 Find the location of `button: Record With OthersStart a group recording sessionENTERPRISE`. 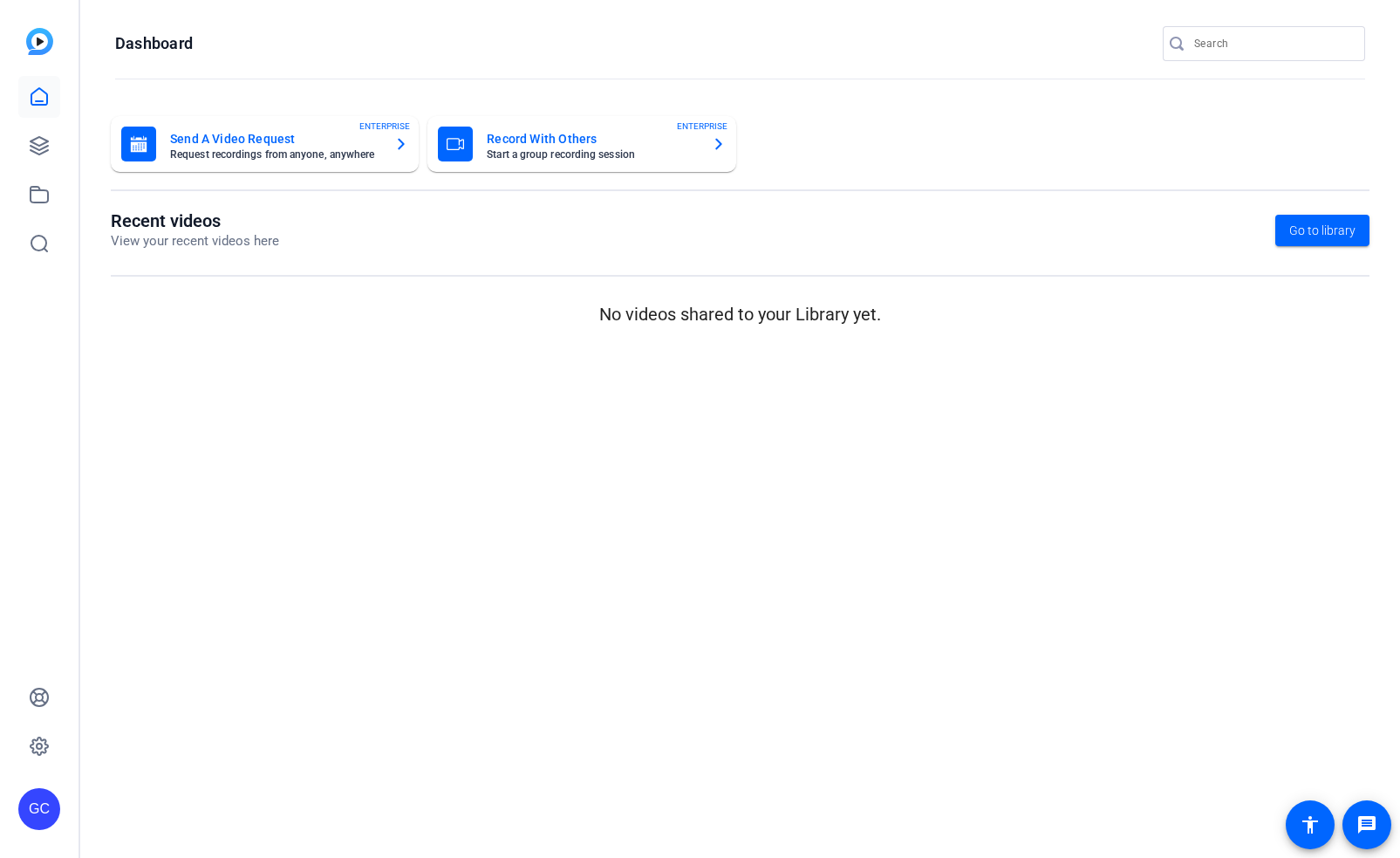

button: Record With OthersStart a group recording sessionENTERPRISE is located at coordinates (581, 144).